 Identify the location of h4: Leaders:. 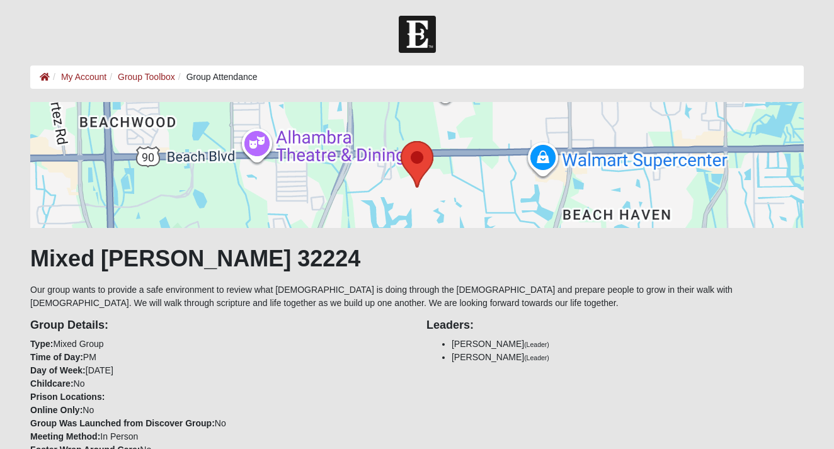
(615, 326).